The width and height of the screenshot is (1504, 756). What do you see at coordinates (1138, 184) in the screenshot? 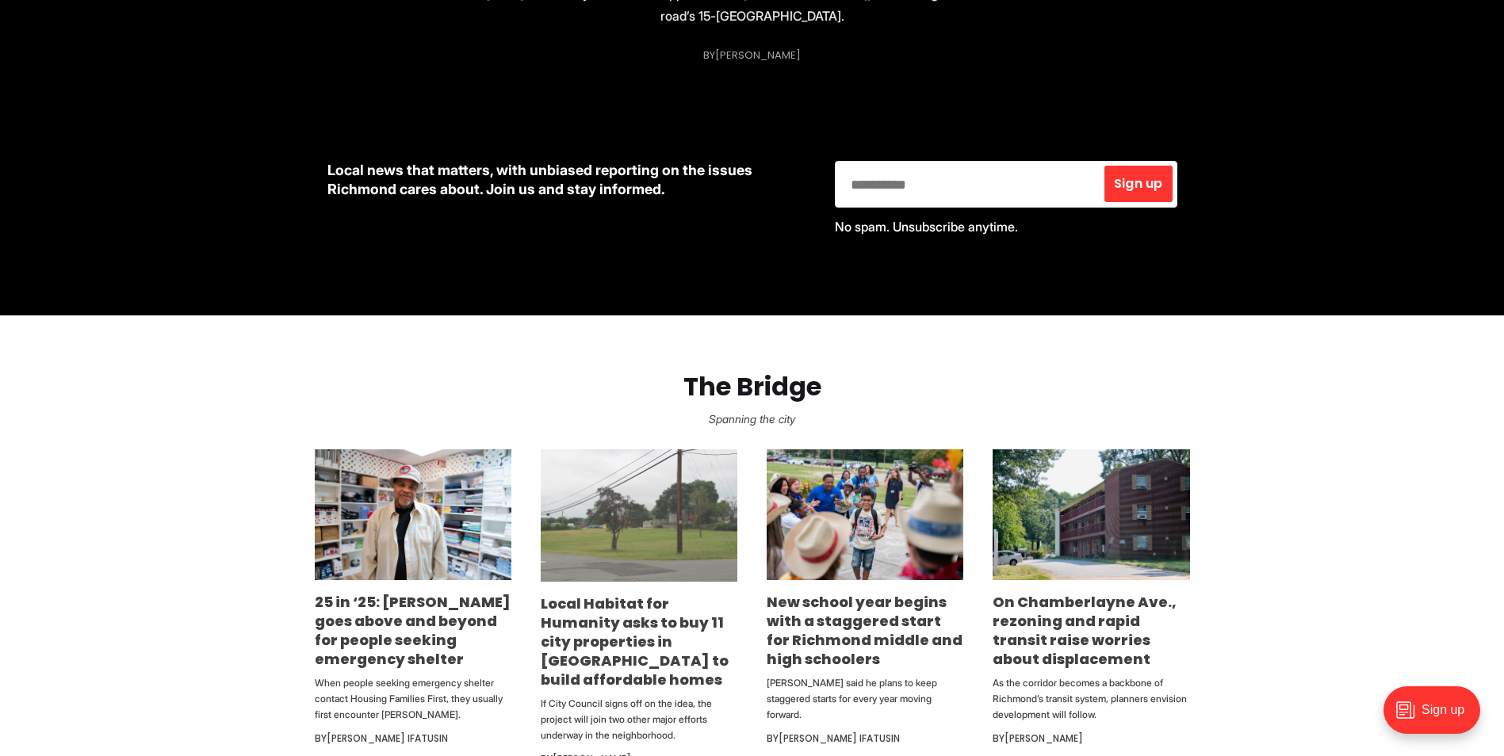
I see `span: Sign up` at bounding box center [1138, 184].